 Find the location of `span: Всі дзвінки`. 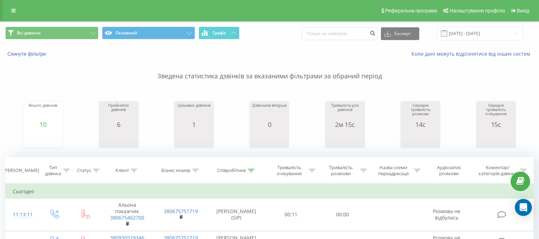

span: Всі дзвінки is located at coordinates (29, 33).